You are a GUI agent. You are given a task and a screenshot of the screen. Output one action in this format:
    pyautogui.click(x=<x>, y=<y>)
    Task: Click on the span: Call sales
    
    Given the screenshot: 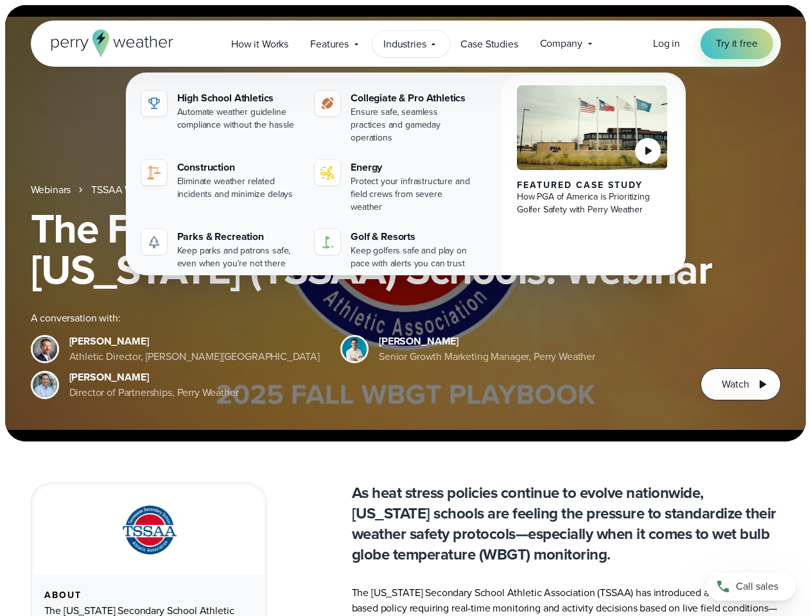 What is the action you would take?
    pyautogui.click(x=757, y=587)
    